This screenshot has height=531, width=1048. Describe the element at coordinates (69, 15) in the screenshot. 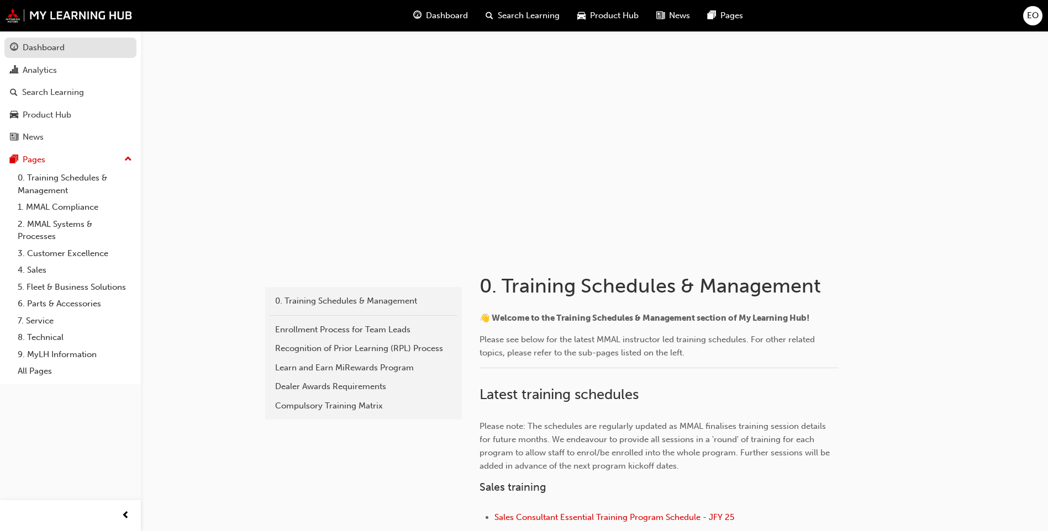

I see `img: mmal` at that location.